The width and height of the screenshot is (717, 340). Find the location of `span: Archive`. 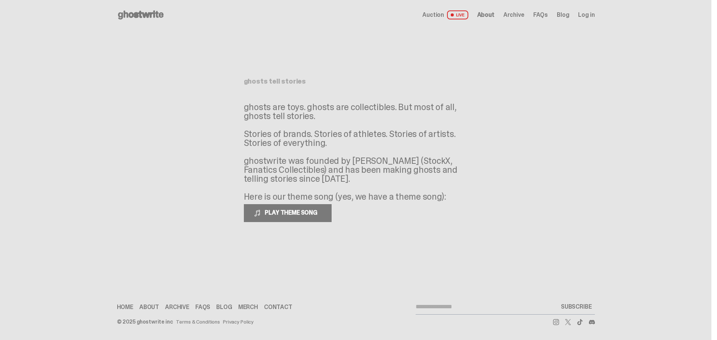

span: Archive is located at coordinates (514, 15).